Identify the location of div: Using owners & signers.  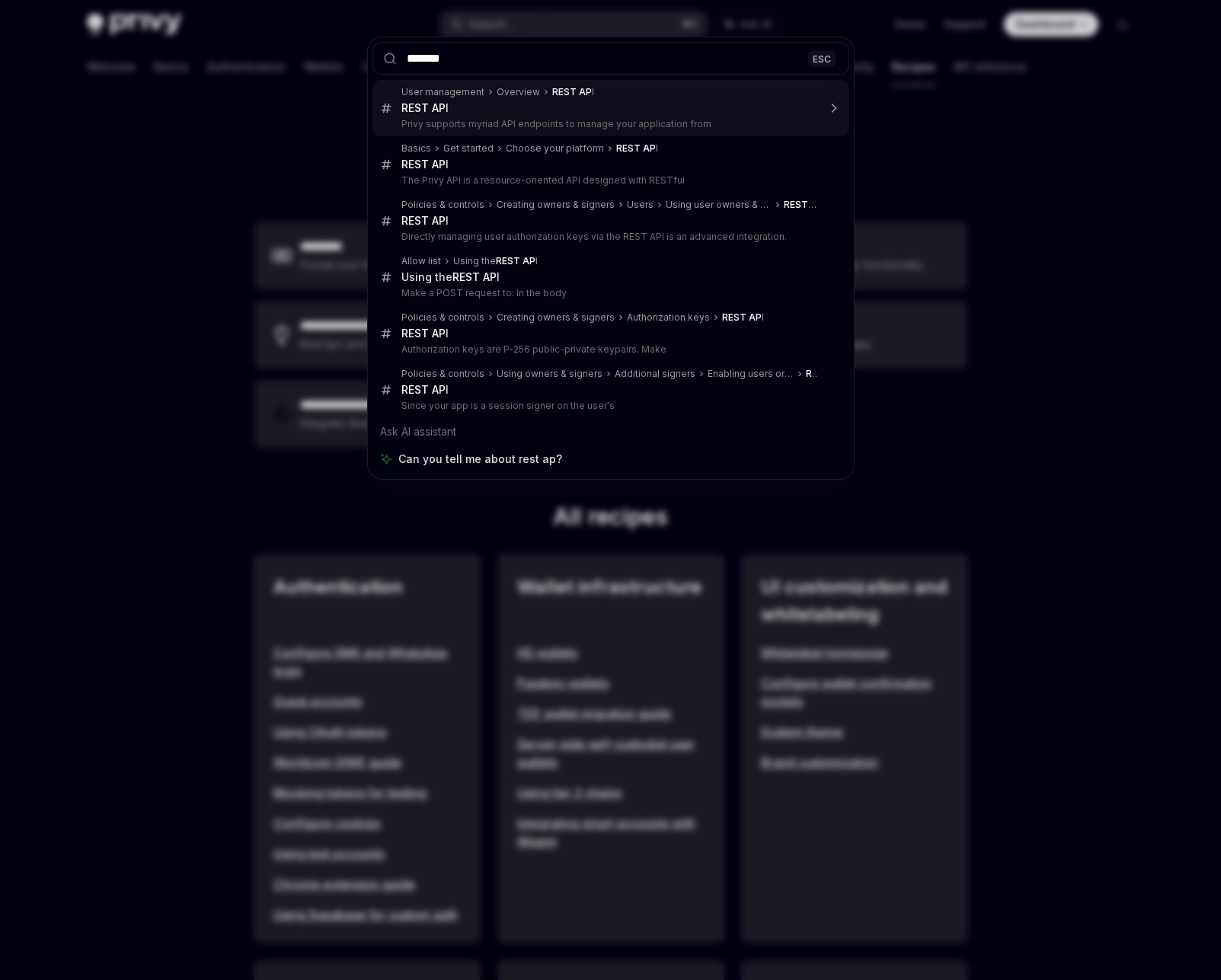
(549, 374).